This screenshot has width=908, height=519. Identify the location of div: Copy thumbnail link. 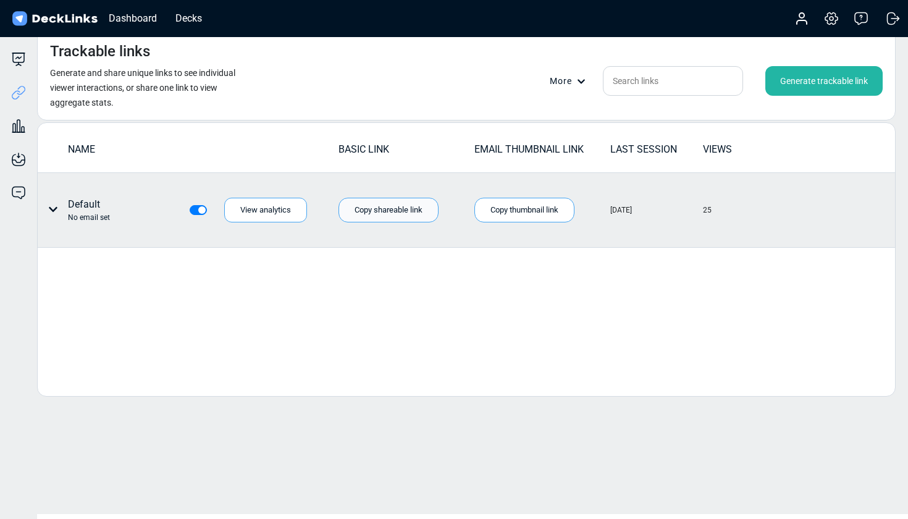
(524, 210).